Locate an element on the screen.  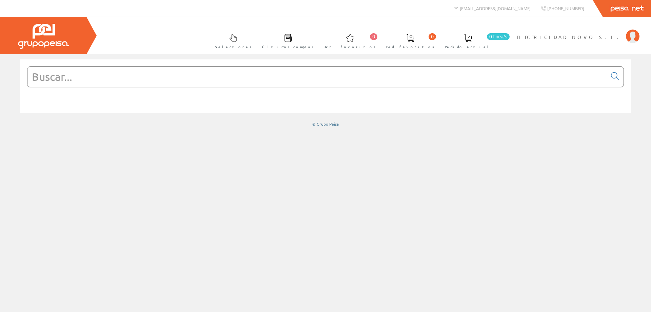
span: ELECTRICIDAD NOVO S.L. is located at coordinates (570, 37).